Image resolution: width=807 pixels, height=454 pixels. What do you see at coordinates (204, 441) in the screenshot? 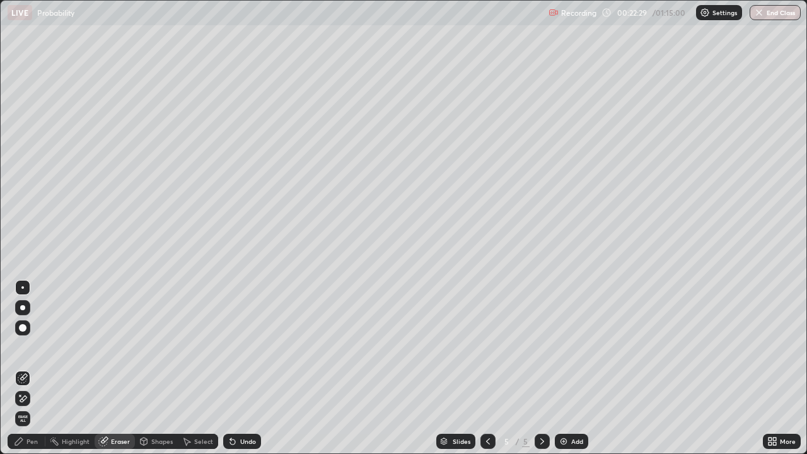
I see `div: Select` at bounding box center [204, 441].